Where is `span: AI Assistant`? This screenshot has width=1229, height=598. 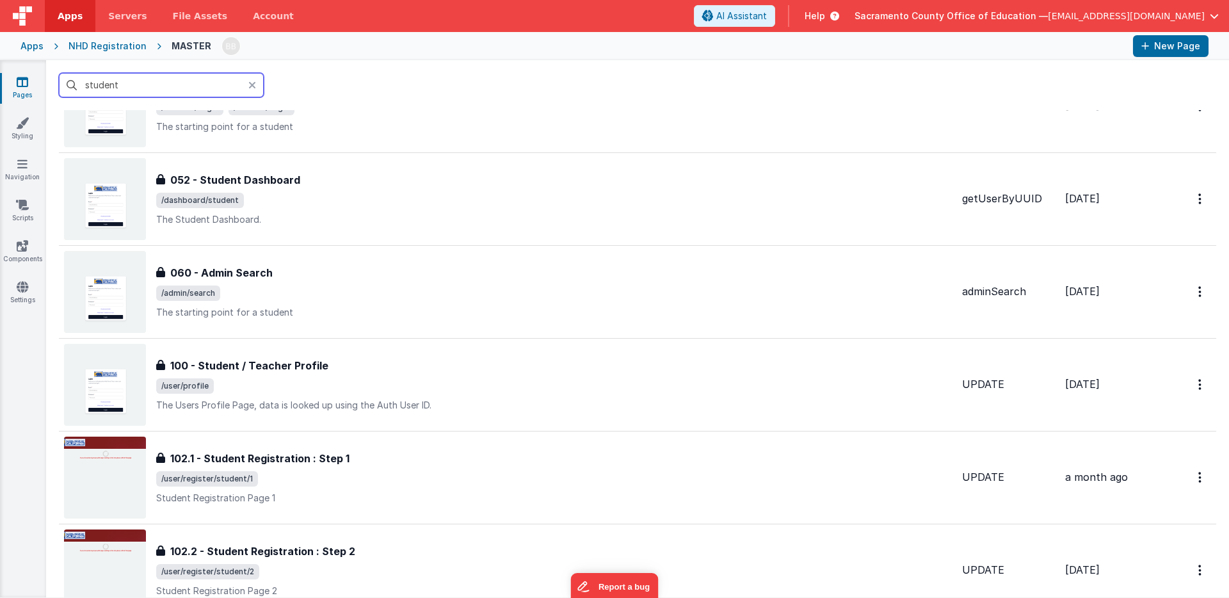 span: AI Assistant is located at coordinates (741, 16).